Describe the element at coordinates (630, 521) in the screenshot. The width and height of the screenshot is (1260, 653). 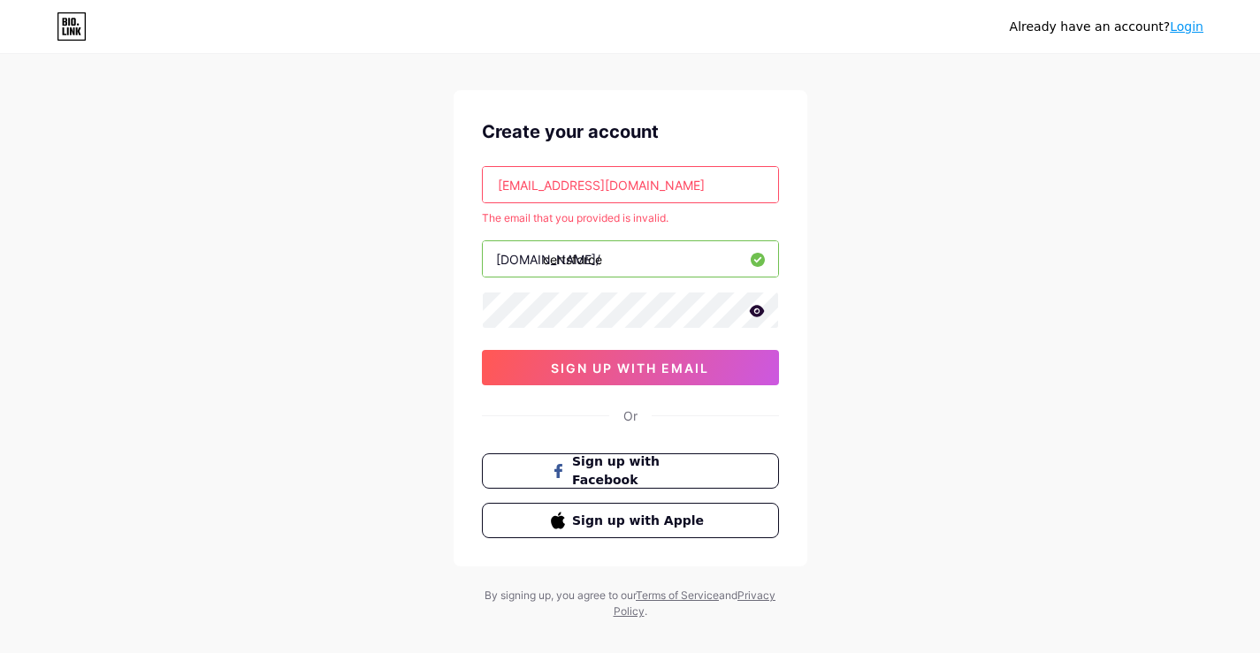
I see `a: Sign up with Apple` at that location.